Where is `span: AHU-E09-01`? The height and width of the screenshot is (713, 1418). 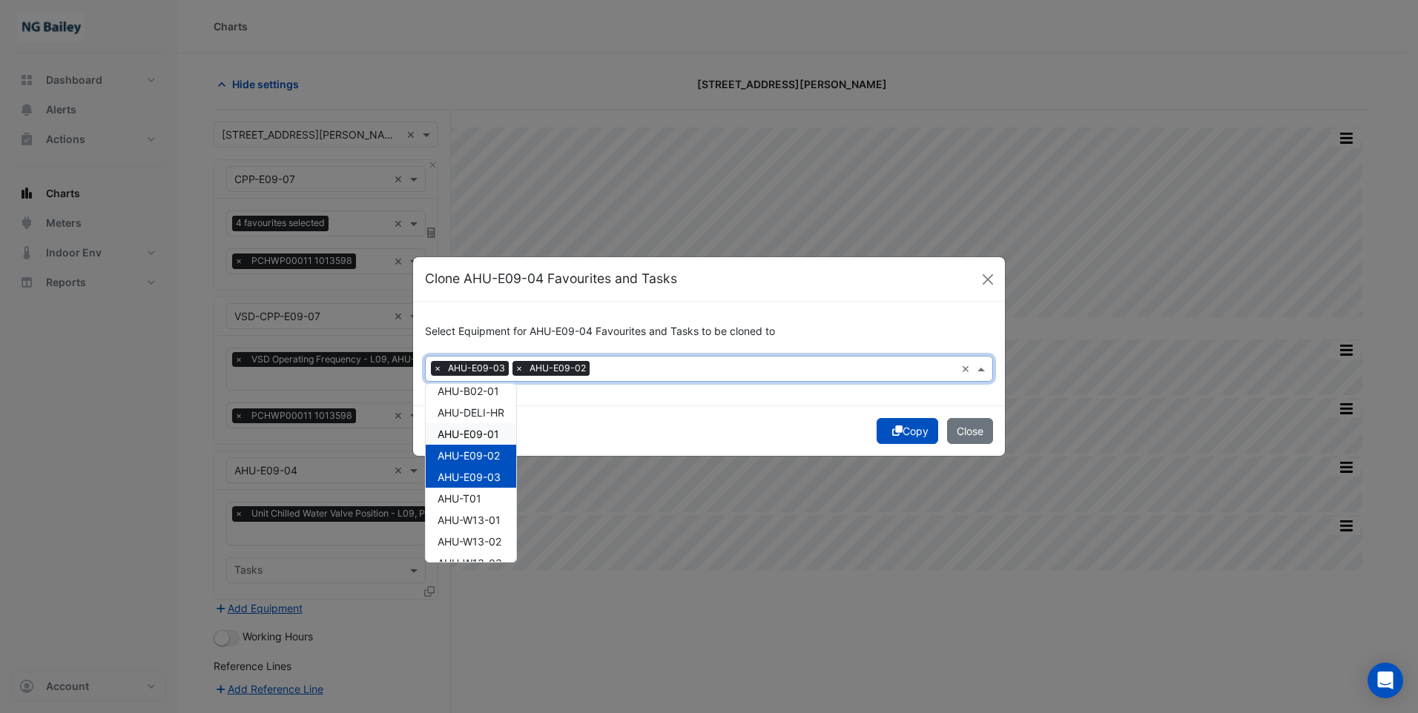
span: AHU-E09-01 is located at coordinates (468, 434).